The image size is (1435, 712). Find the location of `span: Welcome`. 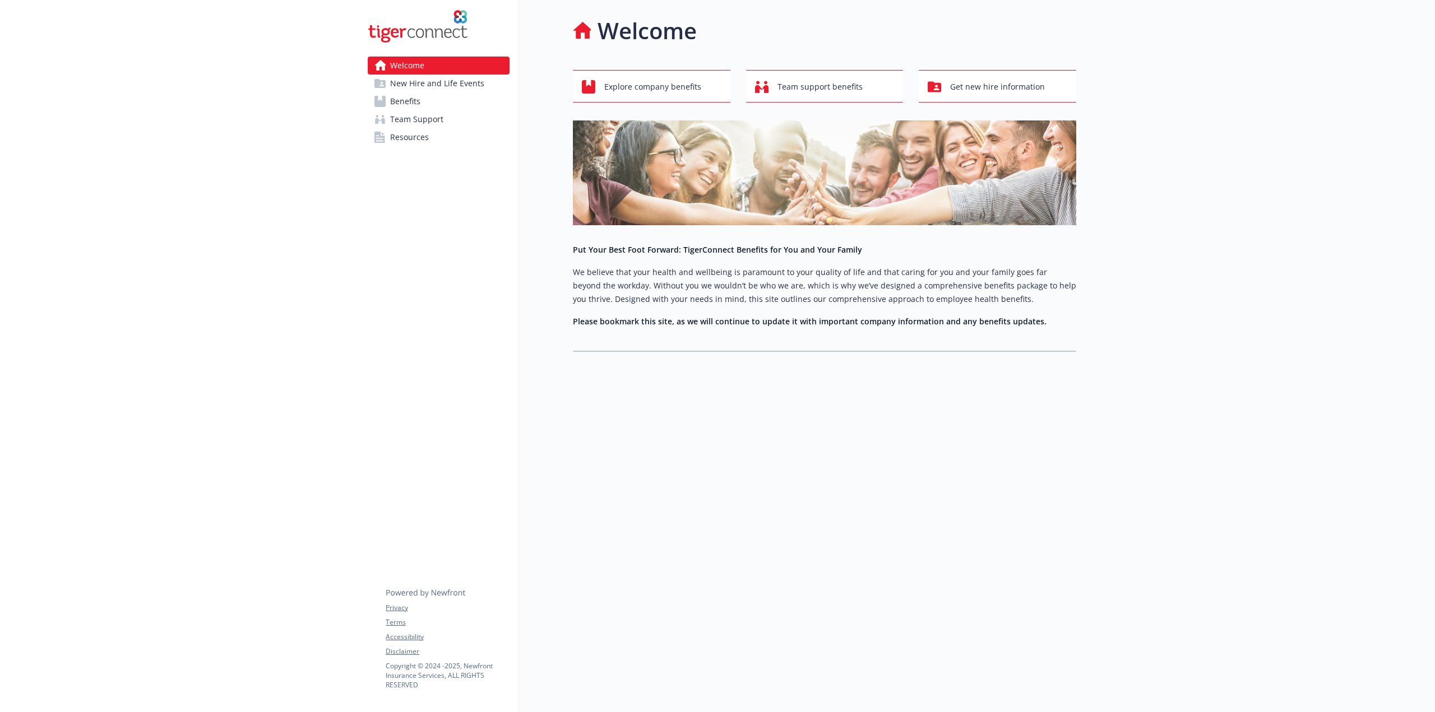

span: Welcome is located at coordinates (407, 66).